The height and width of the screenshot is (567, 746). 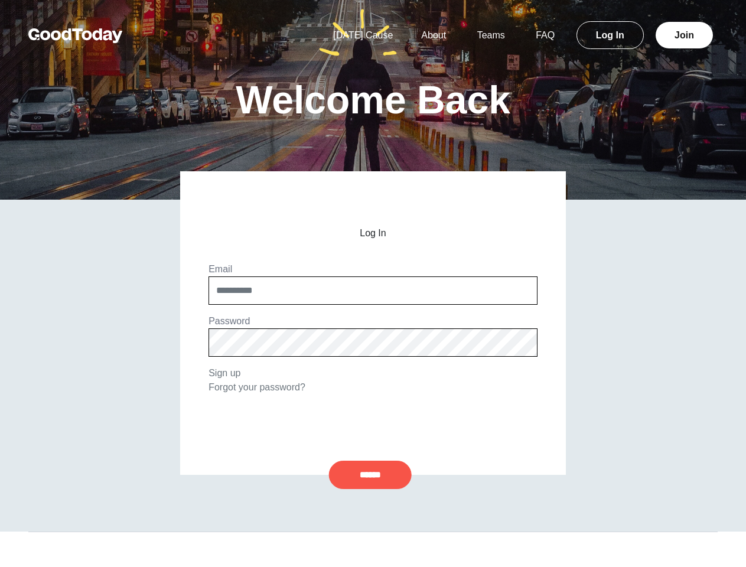 I want to click on a: Sign up, so click(x=225, y=373).